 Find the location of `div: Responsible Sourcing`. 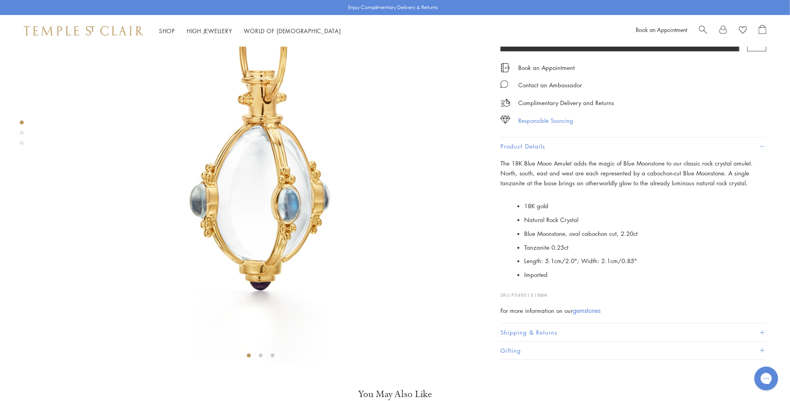

div: Responsible Sourcing is located at coordinates (545, 121).